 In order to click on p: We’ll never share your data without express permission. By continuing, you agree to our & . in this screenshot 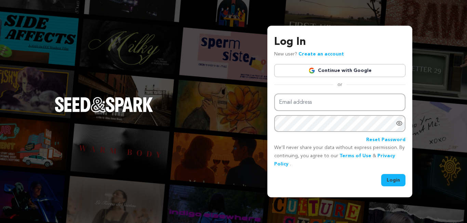, I will do `click(340, 156)`.